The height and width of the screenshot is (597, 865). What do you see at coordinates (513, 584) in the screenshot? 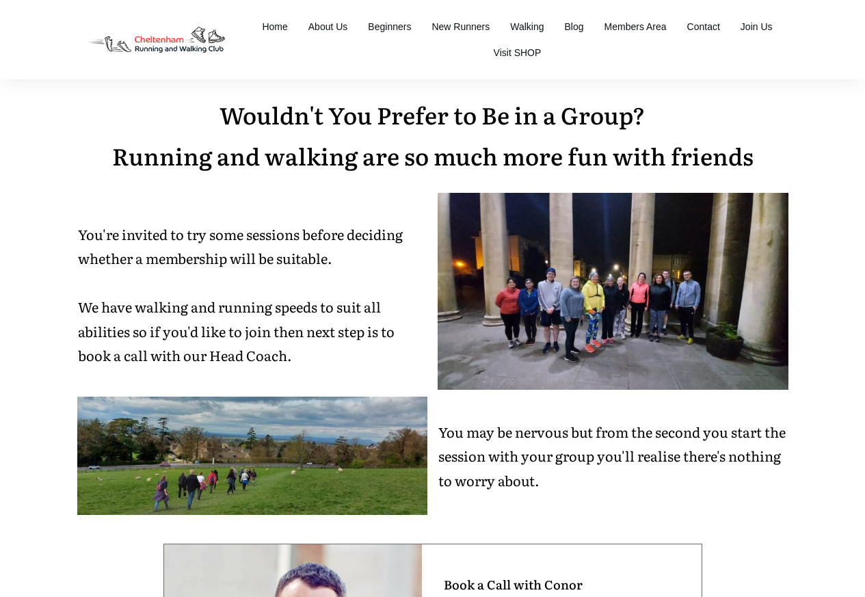
I see `strong: Book a Call with Conor` at bounding box center [513, 584].